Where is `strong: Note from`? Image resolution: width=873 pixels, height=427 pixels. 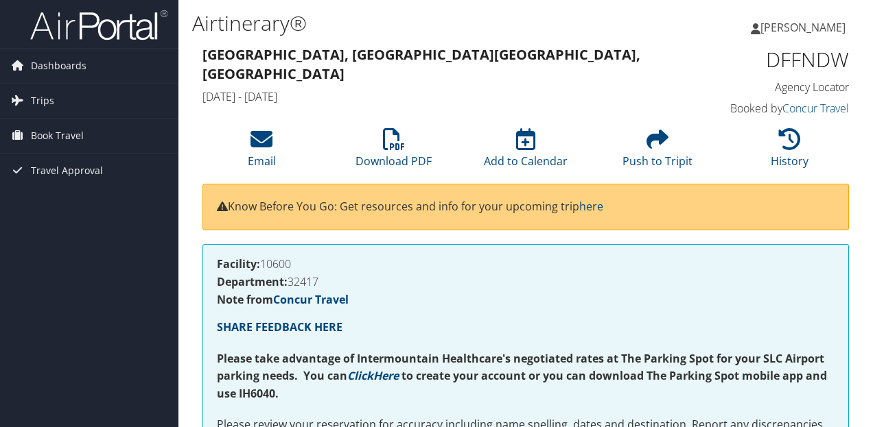
strong: Note from is located at coordinates (283, 300).